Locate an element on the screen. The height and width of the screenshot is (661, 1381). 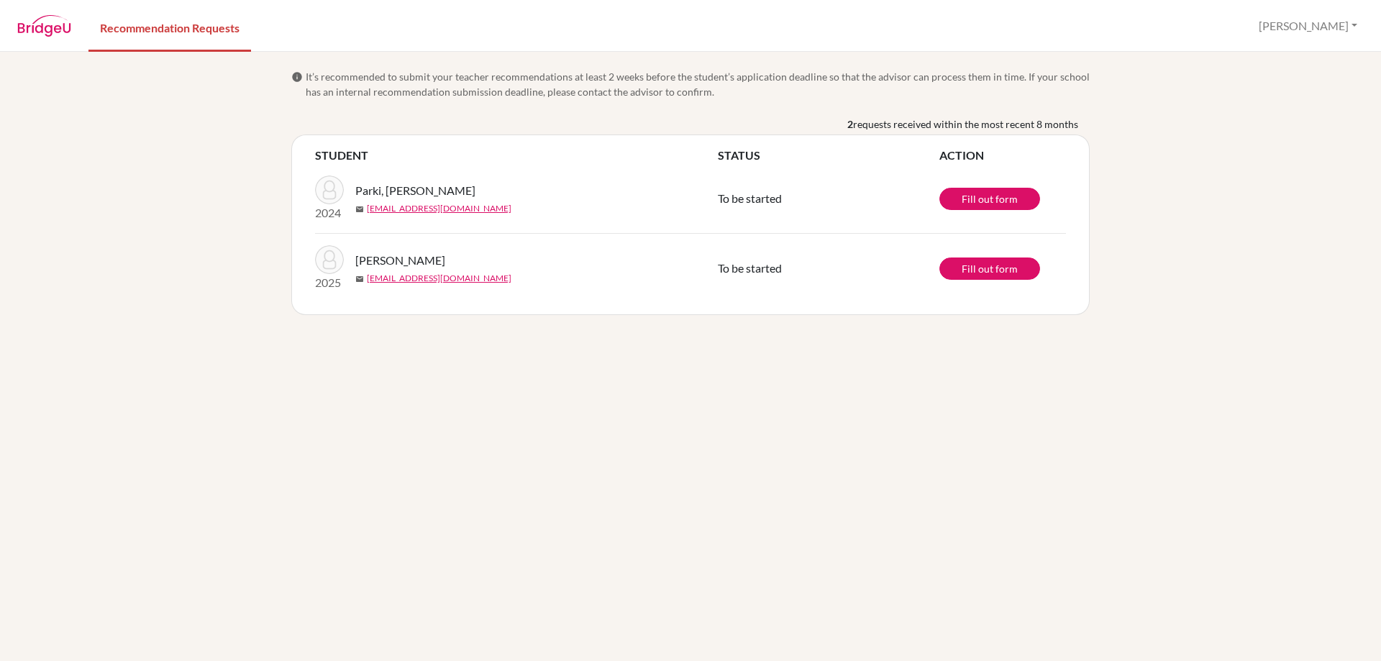
img: Satyal, Shabdi is located at coordinates (329, 260).